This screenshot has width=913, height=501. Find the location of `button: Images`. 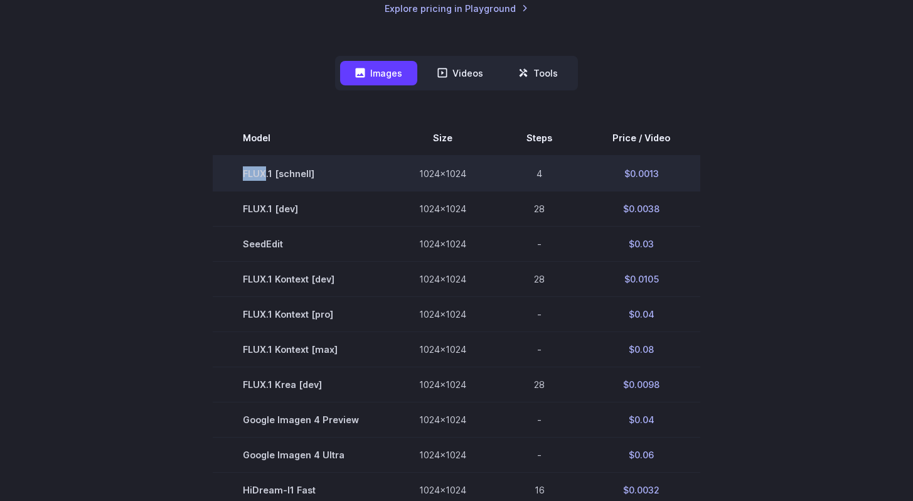

button: Images is located at coordinates (379, 73).